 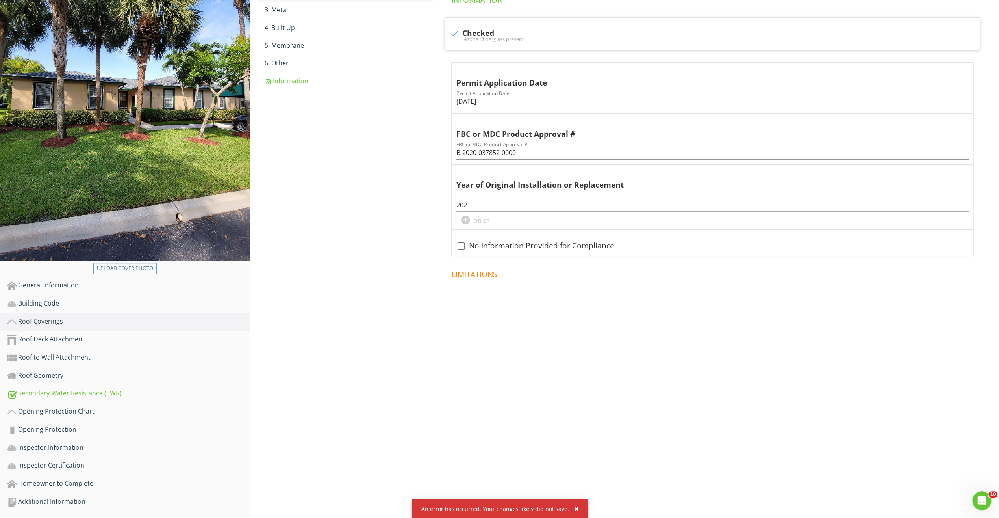 What do you see at coordinates (714, 273) in the screenshot?
I see `h4: Limitations` at bounding box center [714, 273].